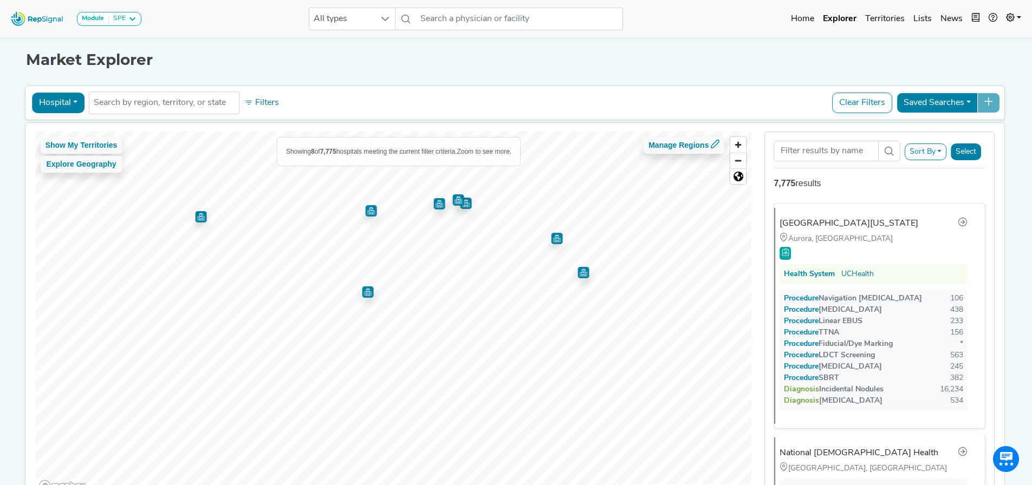  I want to click on button: Reset bearing to north, so click(738, 176).